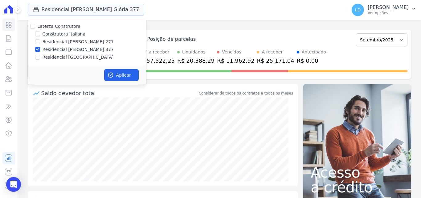 This screenshot has height=198, width=421. What do you see at coordinates (119, 93) in the screenshot?
I see `div: Saldo devedor total` at bounding box center [119, 93].